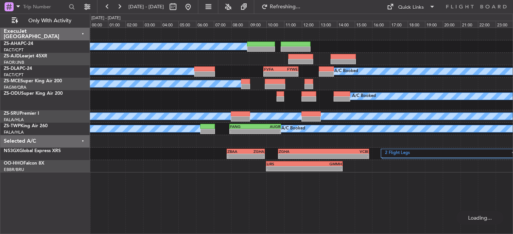 This screenshot has height=234, width=513. What do you see at coordinates (240, 24) in the screenshot?
I see `div: 08:00` at bounding box center [240, 24].